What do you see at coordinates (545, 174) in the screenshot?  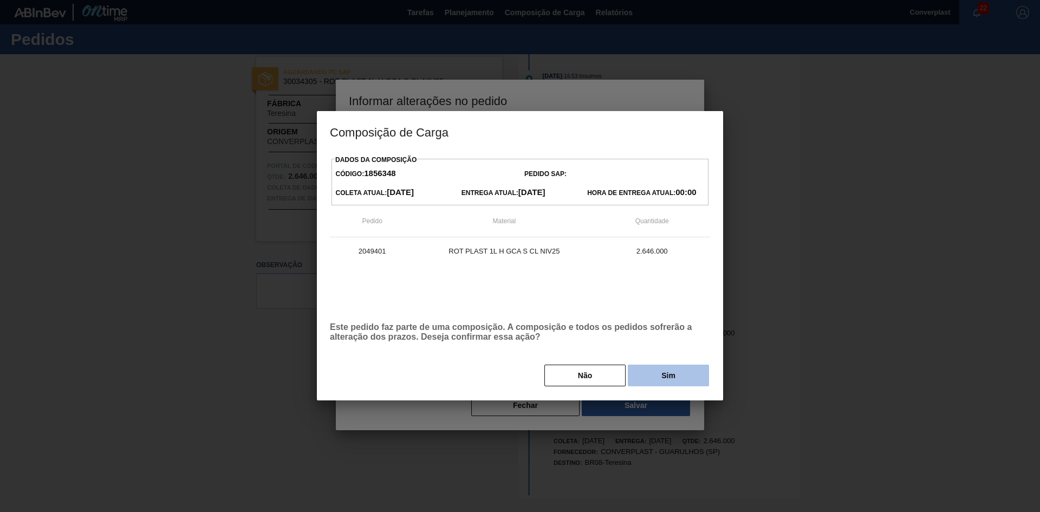 I see `font: Pedido SAP:` at bounding box center [545, 174].